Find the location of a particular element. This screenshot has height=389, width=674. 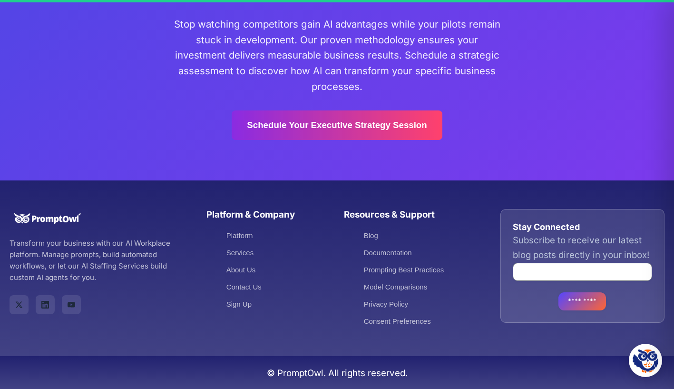

h3: Stay Connected is located at coordinates (582, 226).